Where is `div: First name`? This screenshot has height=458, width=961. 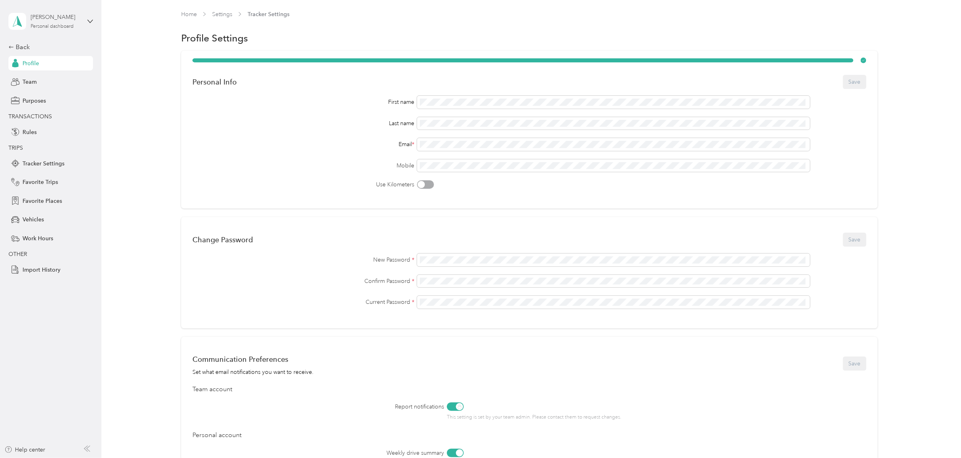
div: First name is located at coordinates (303, 102).